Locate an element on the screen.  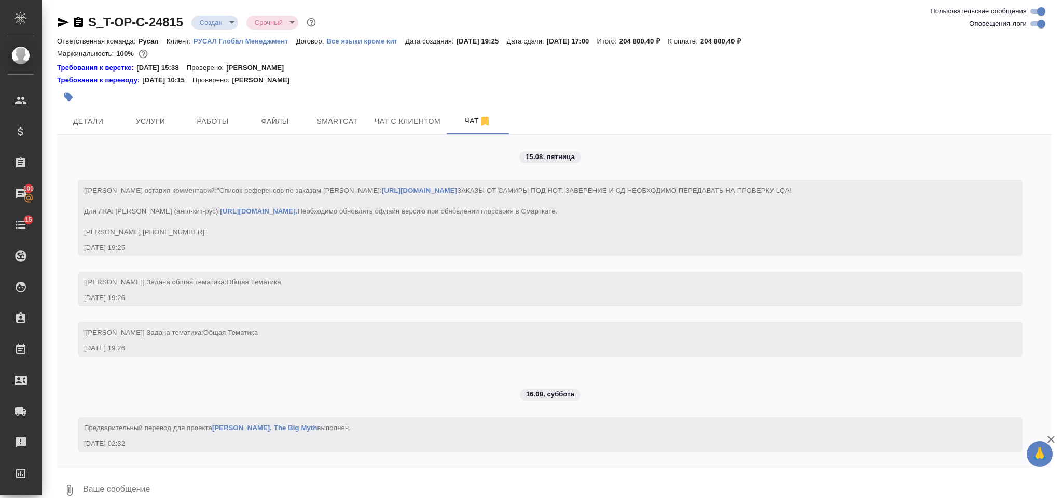
button: Срочный is located at coordinates (269, 22).